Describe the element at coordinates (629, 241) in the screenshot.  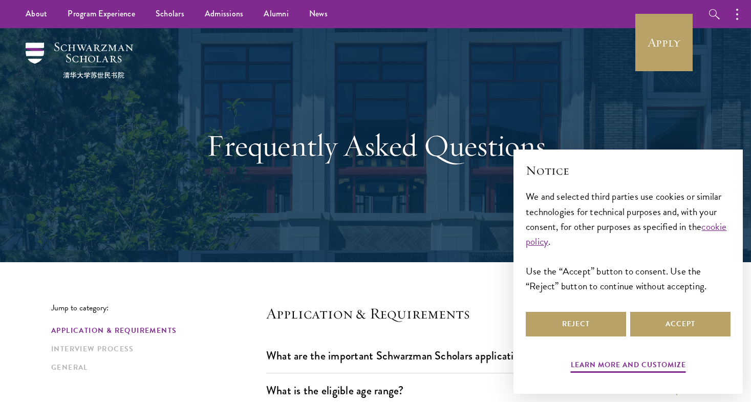
I see `div: We and selected third parties use cookies or similar technologies for technical purposes and, wit...` at that location.